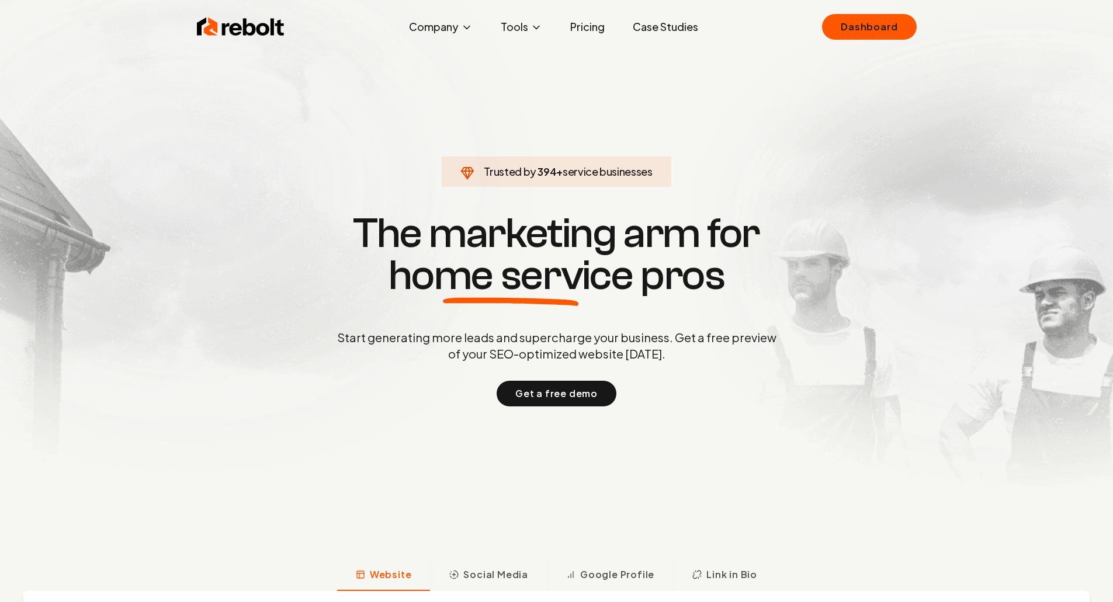 The width and height of the screenshot is (1113, 602). I want to click on span: home service, so click(511, 276).